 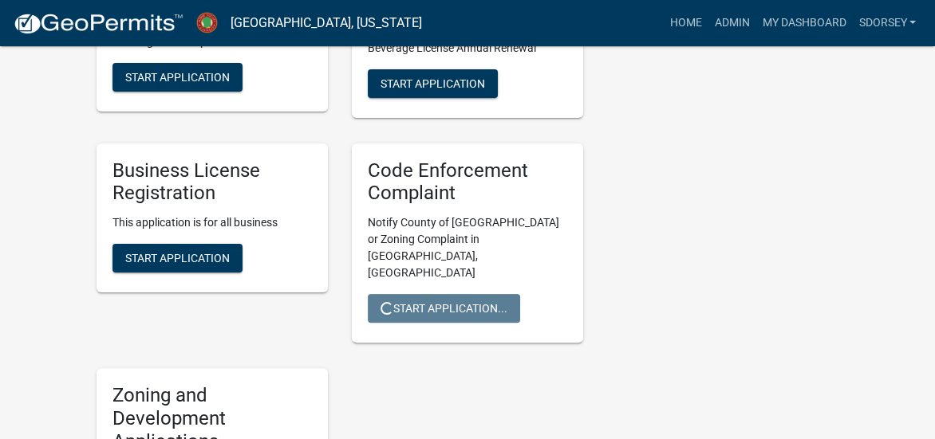 I want to click on a: Home, so click(x=685, y=23).